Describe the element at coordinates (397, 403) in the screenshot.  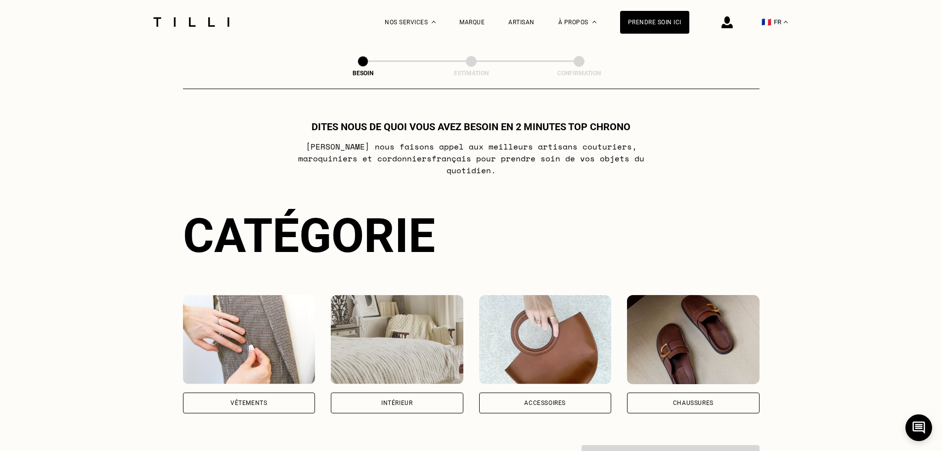
I see `div: Intérieur` at that location.